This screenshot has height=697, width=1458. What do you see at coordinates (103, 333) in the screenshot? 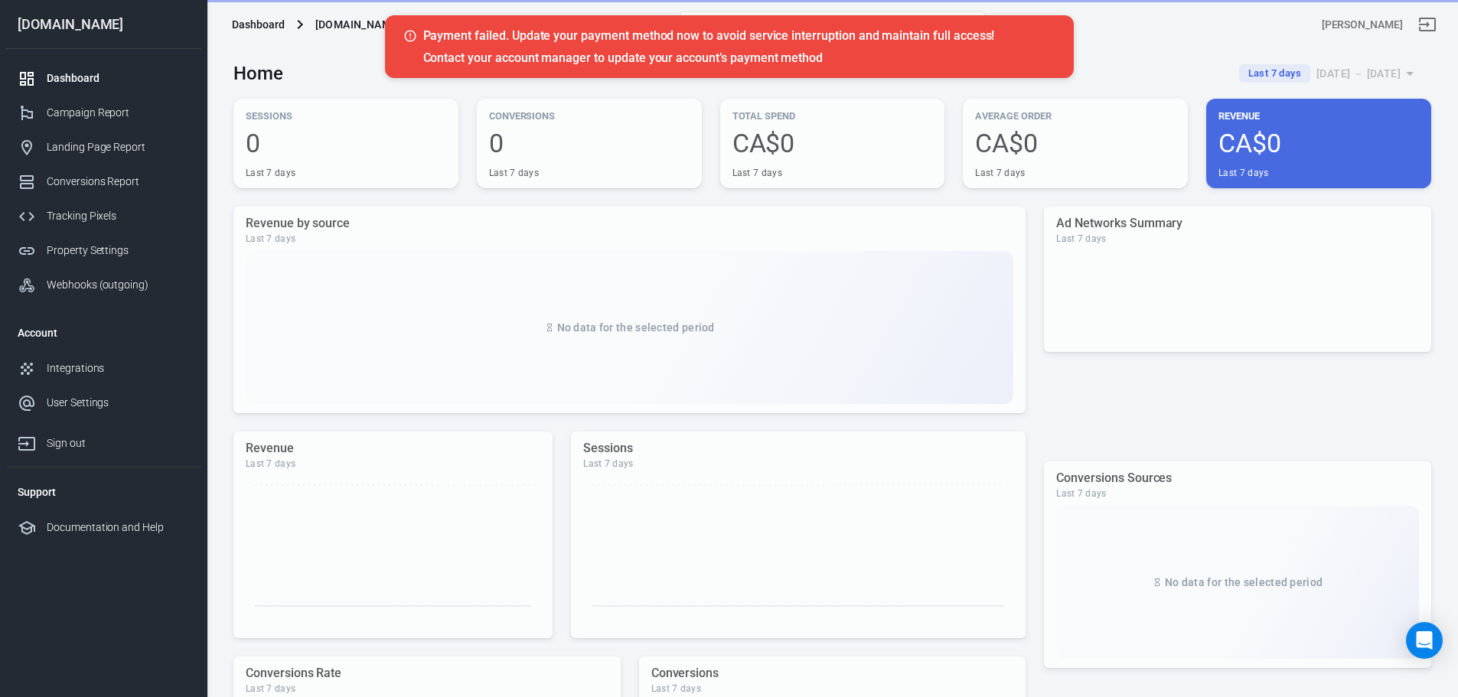
I see `li: Account` at bounding box center [103, 333].